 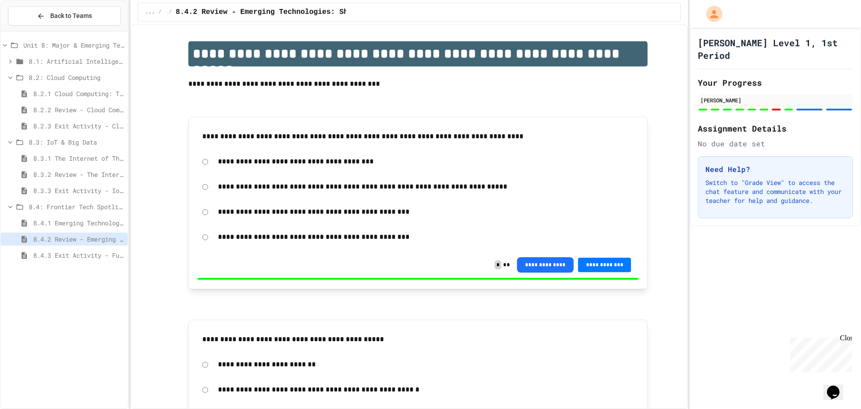 What do you see at coordinates (76, 206) in the screenshot?
I see `span: 8.4: Frontier Tech Spotlight` at bounding box center [76, 206].